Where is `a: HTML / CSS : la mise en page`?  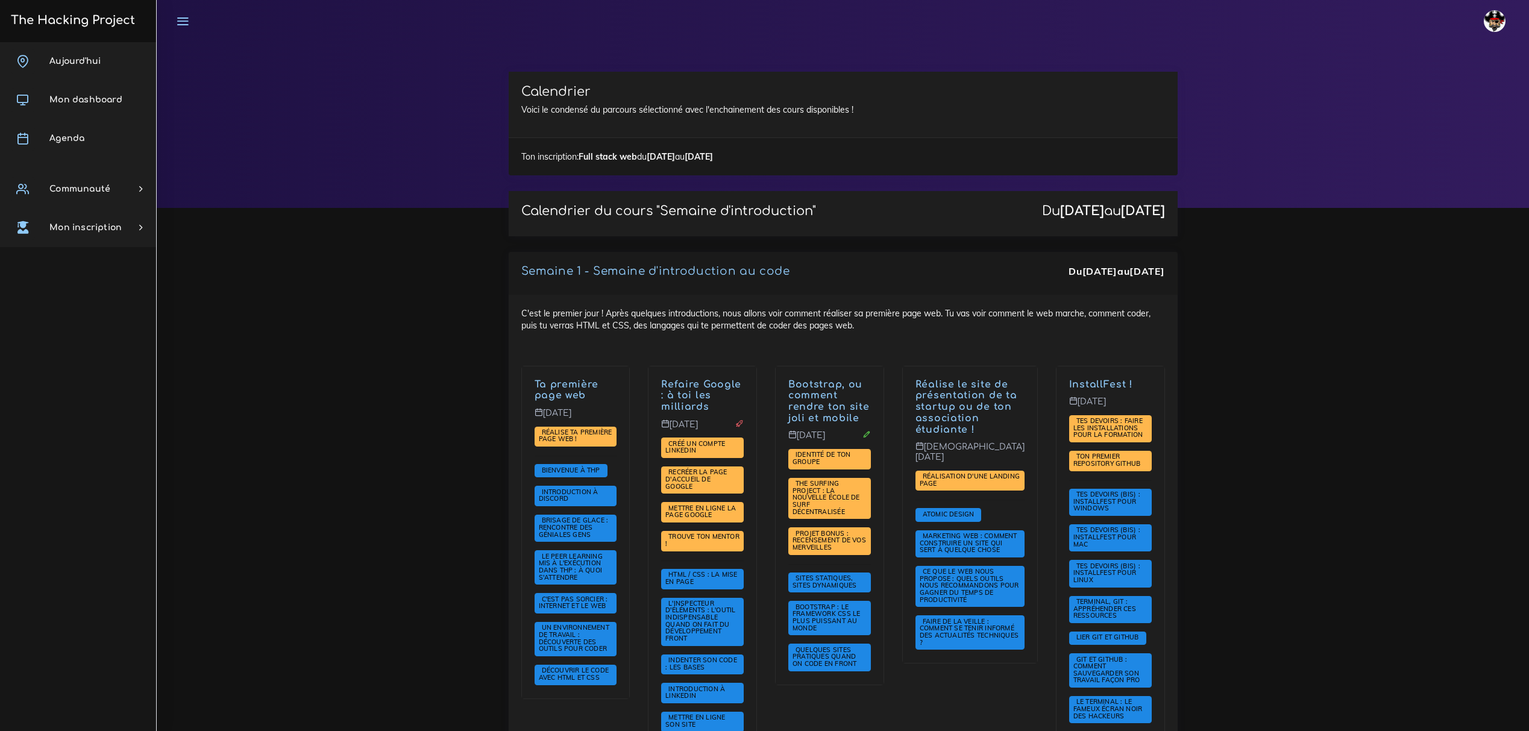 a: HTML / CSS : la mise en page is located at coordinates (701, 579).